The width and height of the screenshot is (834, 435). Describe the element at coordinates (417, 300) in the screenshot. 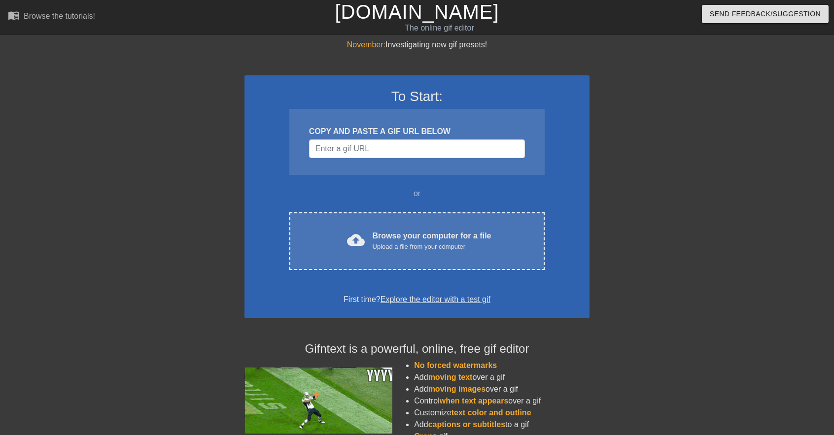

I see `div: First time?` at that location.